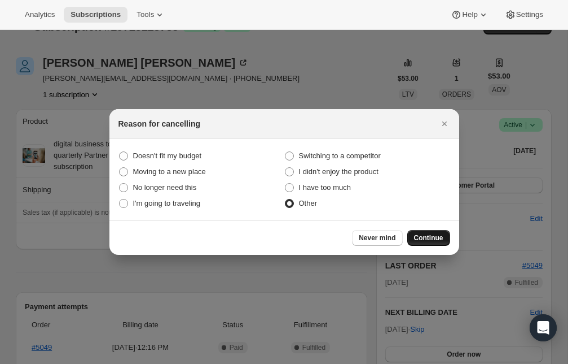  What do you see at coordinates (340, 155) in the screenshot?
I see `span: Switching to a competitor` at bounding box center [340, 155].